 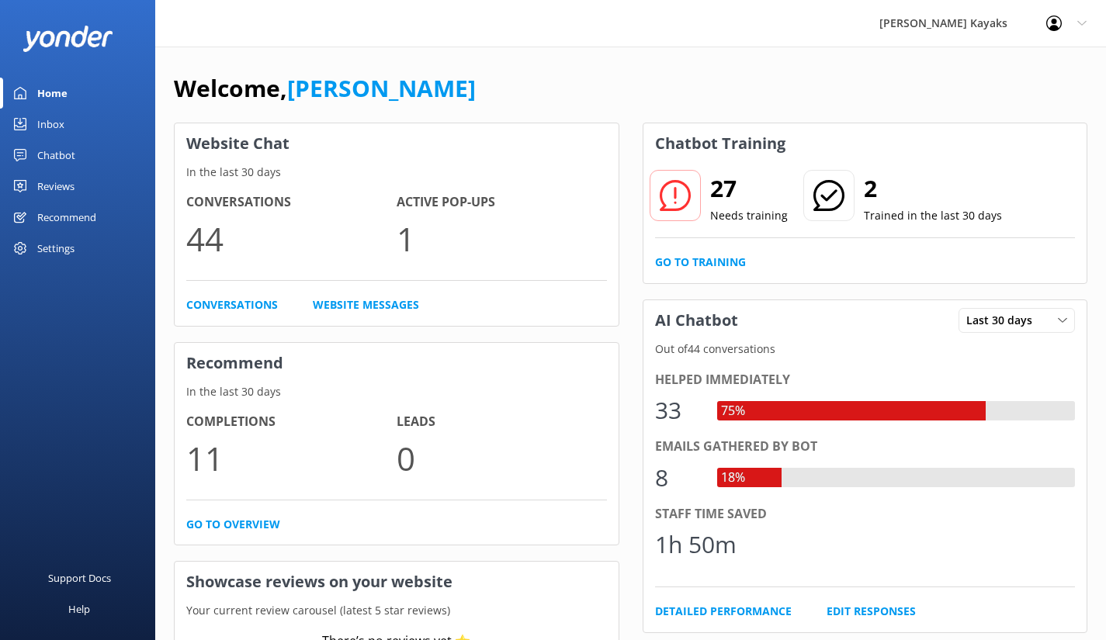 I want to click on h3: Chatbot Training, so click(x=720, y=144).